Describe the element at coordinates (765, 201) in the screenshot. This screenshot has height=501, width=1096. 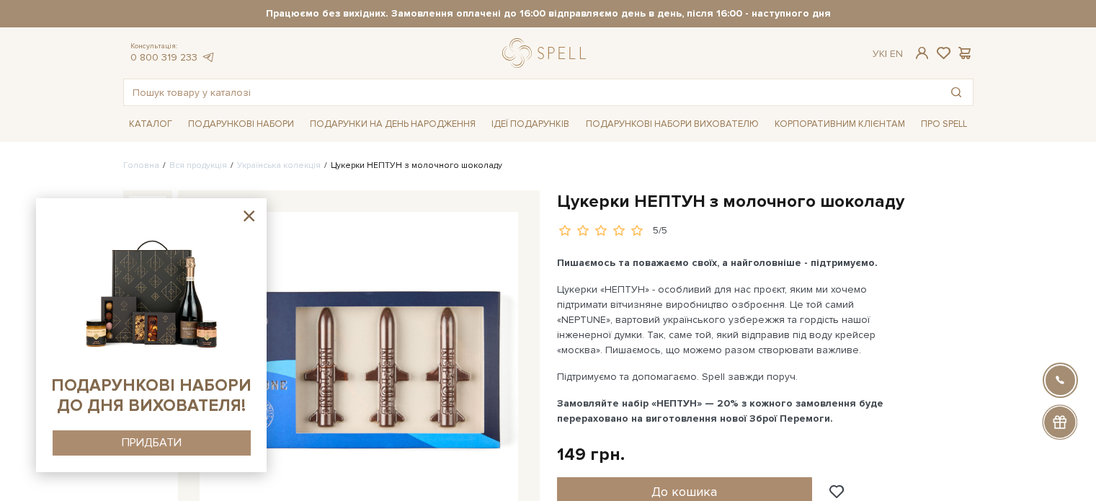
I see `h1: Цукерки НЕПТУН з молочного шоколаду` at that location.